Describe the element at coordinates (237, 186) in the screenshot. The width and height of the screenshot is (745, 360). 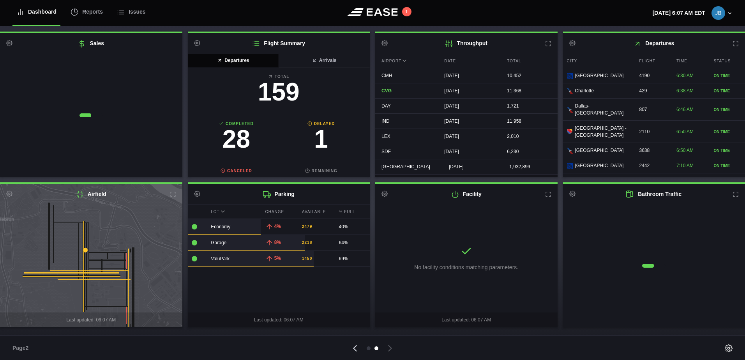
I see `h3: 0` at that location.